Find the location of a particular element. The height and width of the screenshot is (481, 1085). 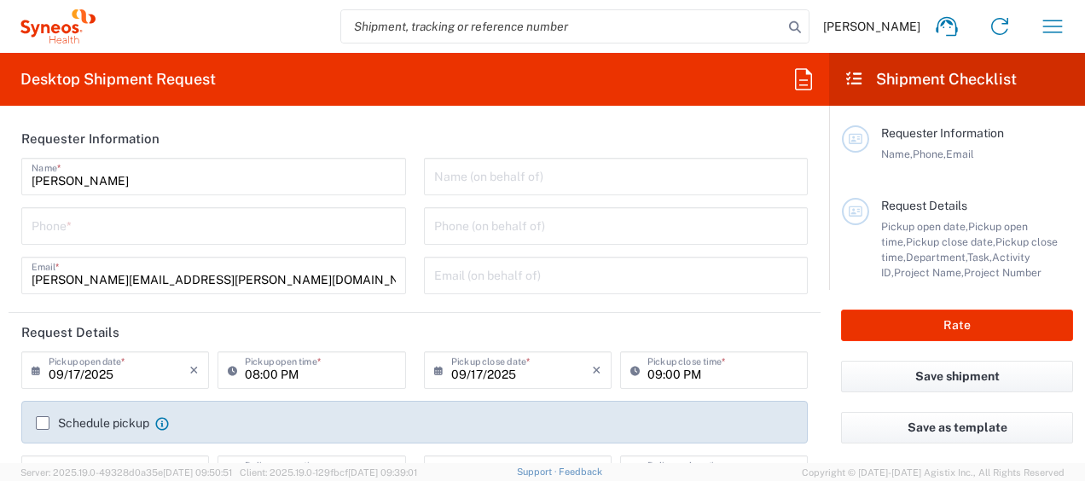

span: Request Details is located at coordinates (923, 205).